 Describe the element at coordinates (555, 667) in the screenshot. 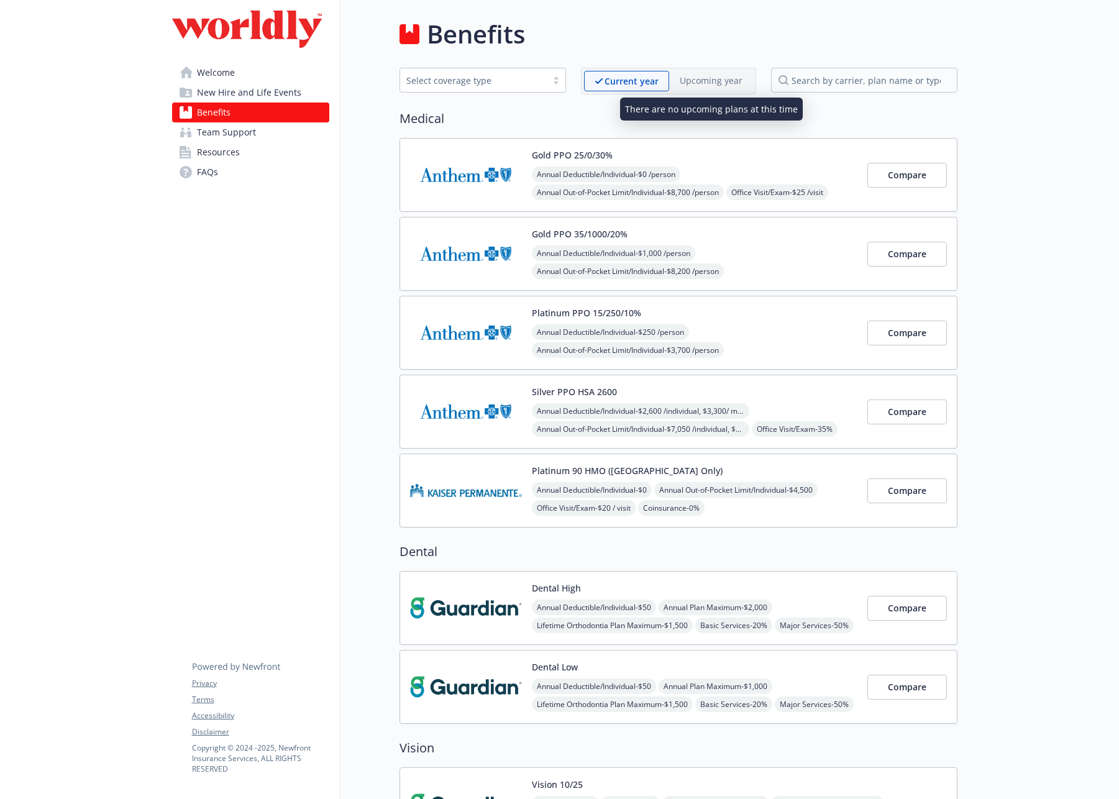

I see `button: Dental Low` at that location.